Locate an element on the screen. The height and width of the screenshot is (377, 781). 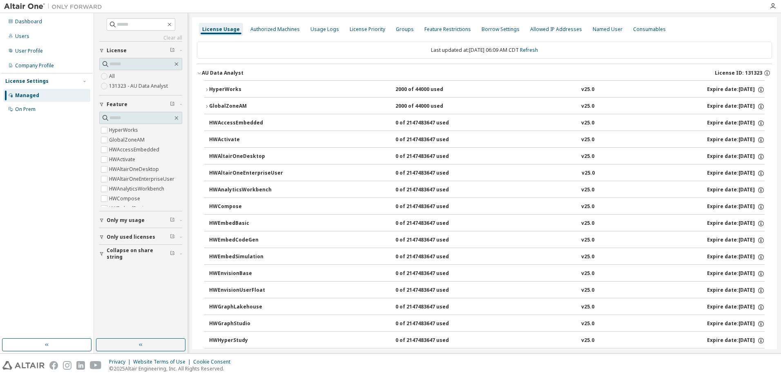
img: youtube.svg is located at coordinates (96, 365).